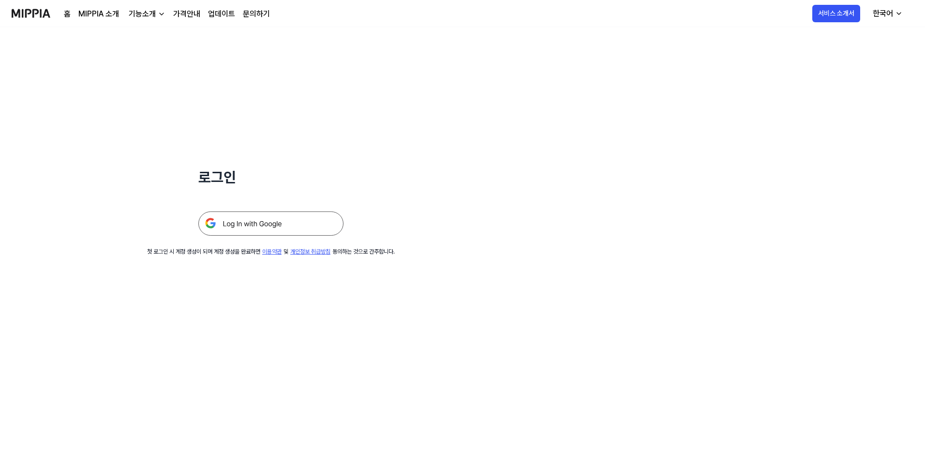  I want to click on img: 구글 로그인 버튼, so click(271, 224).